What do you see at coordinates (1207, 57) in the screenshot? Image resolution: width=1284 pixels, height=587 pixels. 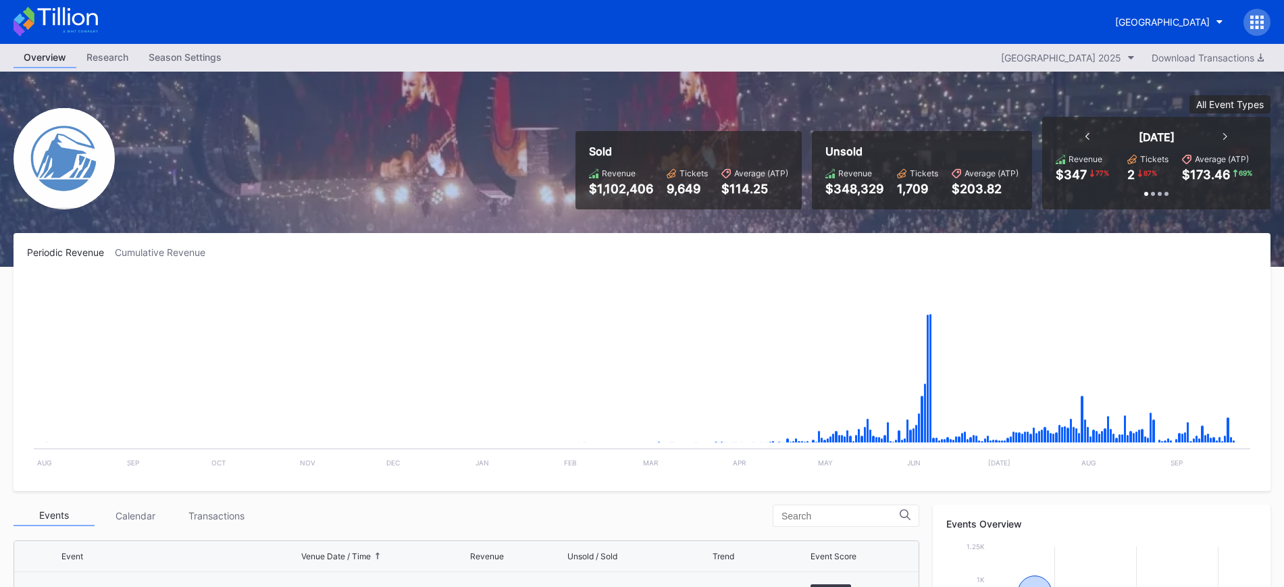 I see `div: Download Transactions` at bounding box center [1207, 57].